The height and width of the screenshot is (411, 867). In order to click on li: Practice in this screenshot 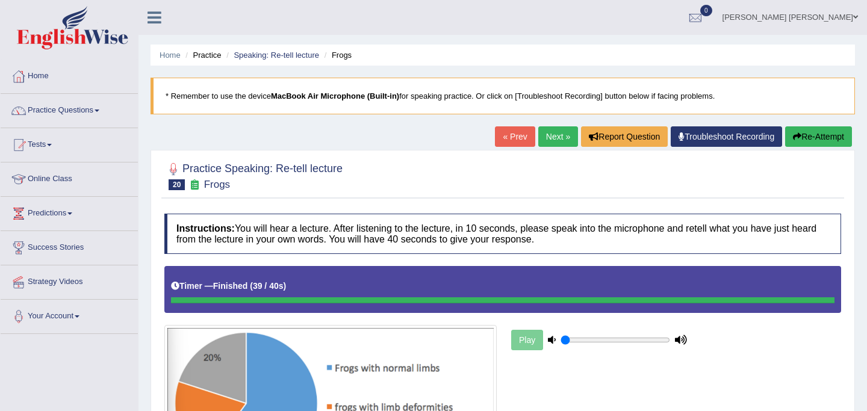, I will do `click(202, 55)`.